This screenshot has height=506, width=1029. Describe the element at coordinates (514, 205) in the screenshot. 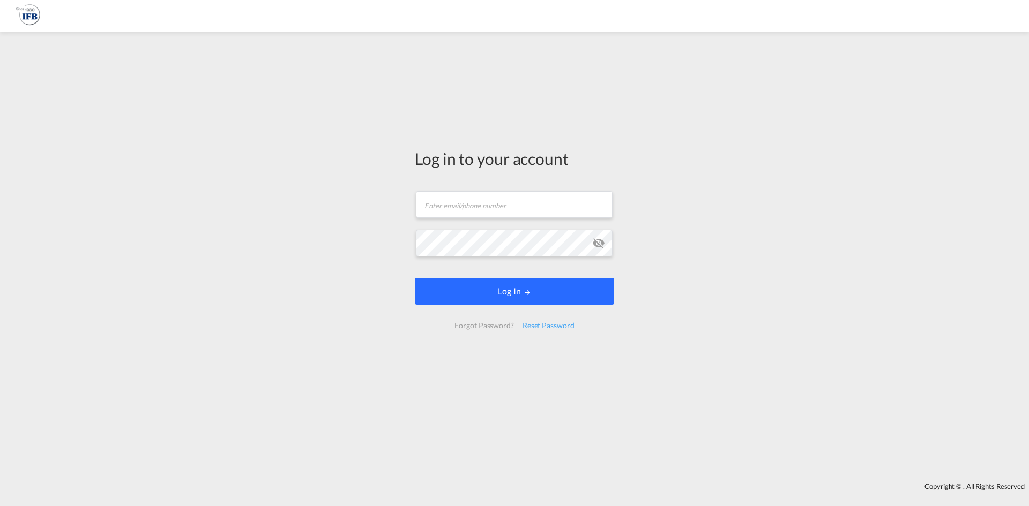

I see `input: Enter email/phone number` at that location.